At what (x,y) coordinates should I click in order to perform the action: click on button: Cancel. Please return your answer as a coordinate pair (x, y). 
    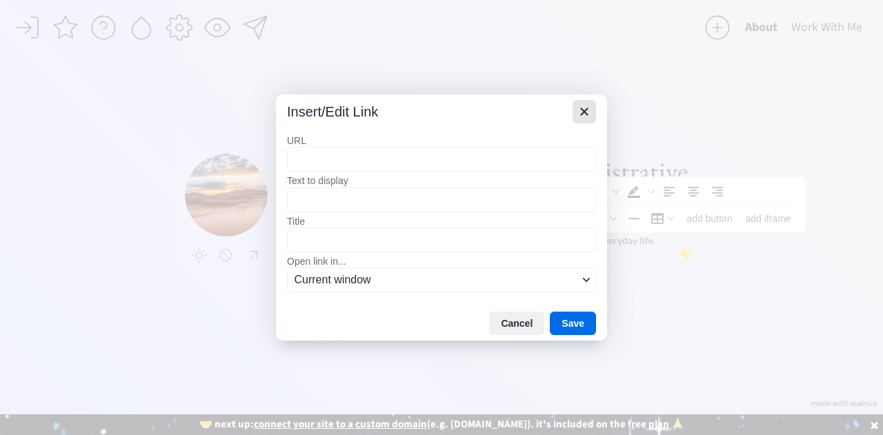
    Looking at the image, I should click on (517, 324).